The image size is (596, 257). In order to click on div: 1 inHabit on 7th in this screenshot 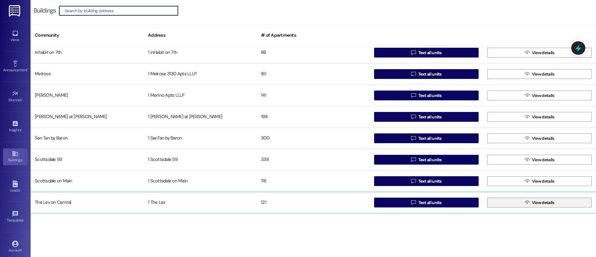, I will do `click(200, 53)`.